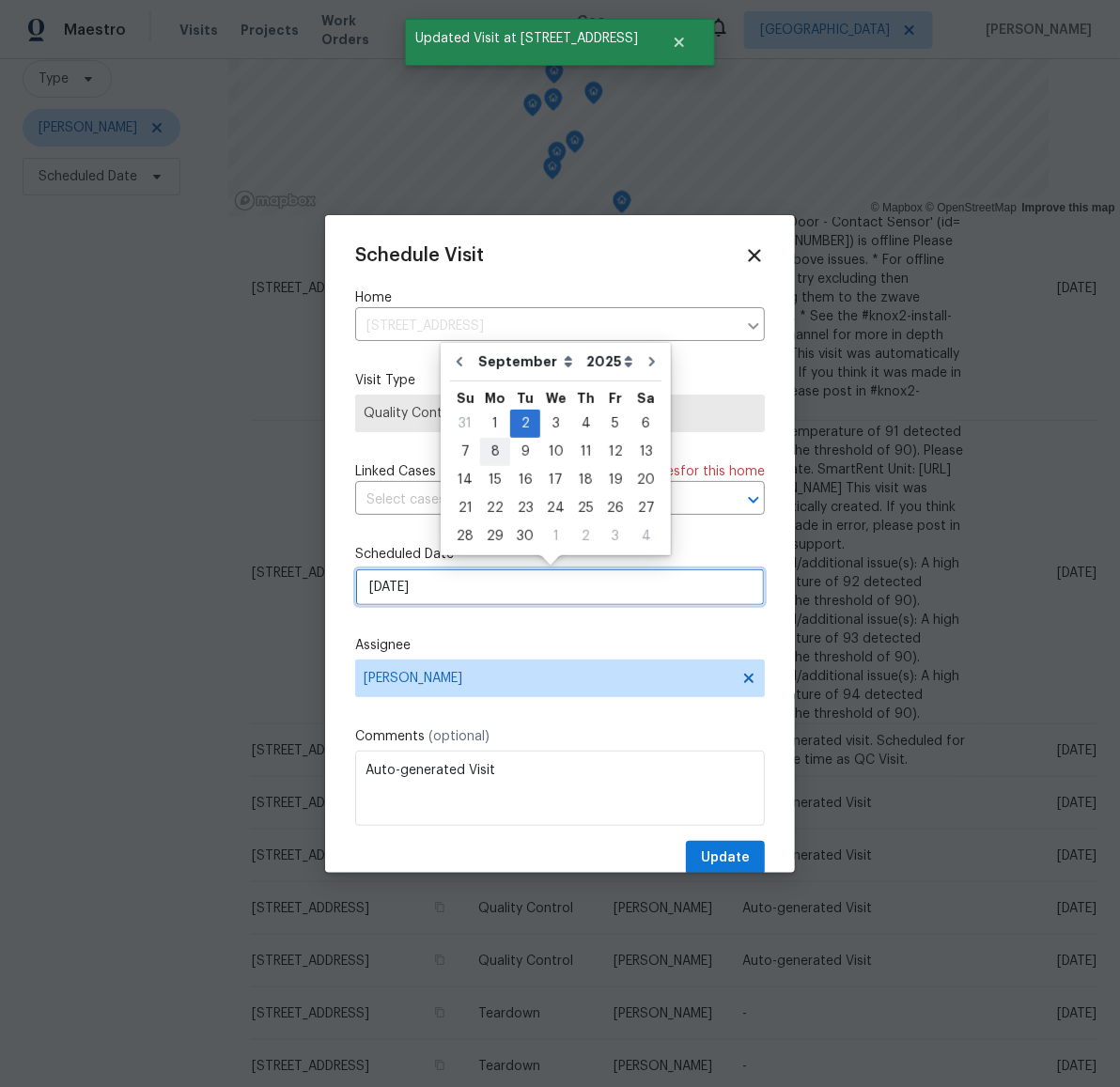  I want to click on div: Wed Sep 03 2025, so click(555, 424).